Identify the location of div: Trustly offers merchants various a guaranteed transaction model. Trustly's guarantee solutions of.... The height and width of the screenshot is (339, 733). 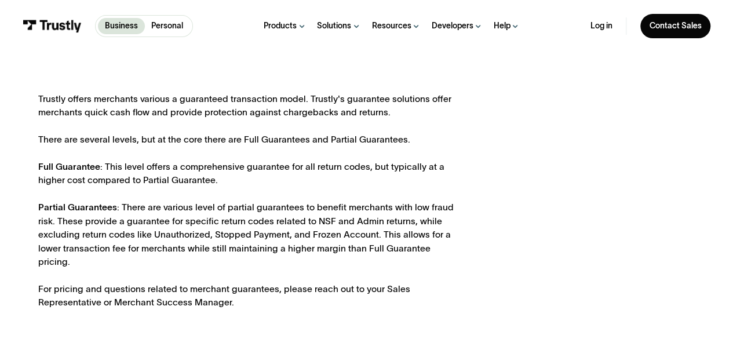
(250, 201).